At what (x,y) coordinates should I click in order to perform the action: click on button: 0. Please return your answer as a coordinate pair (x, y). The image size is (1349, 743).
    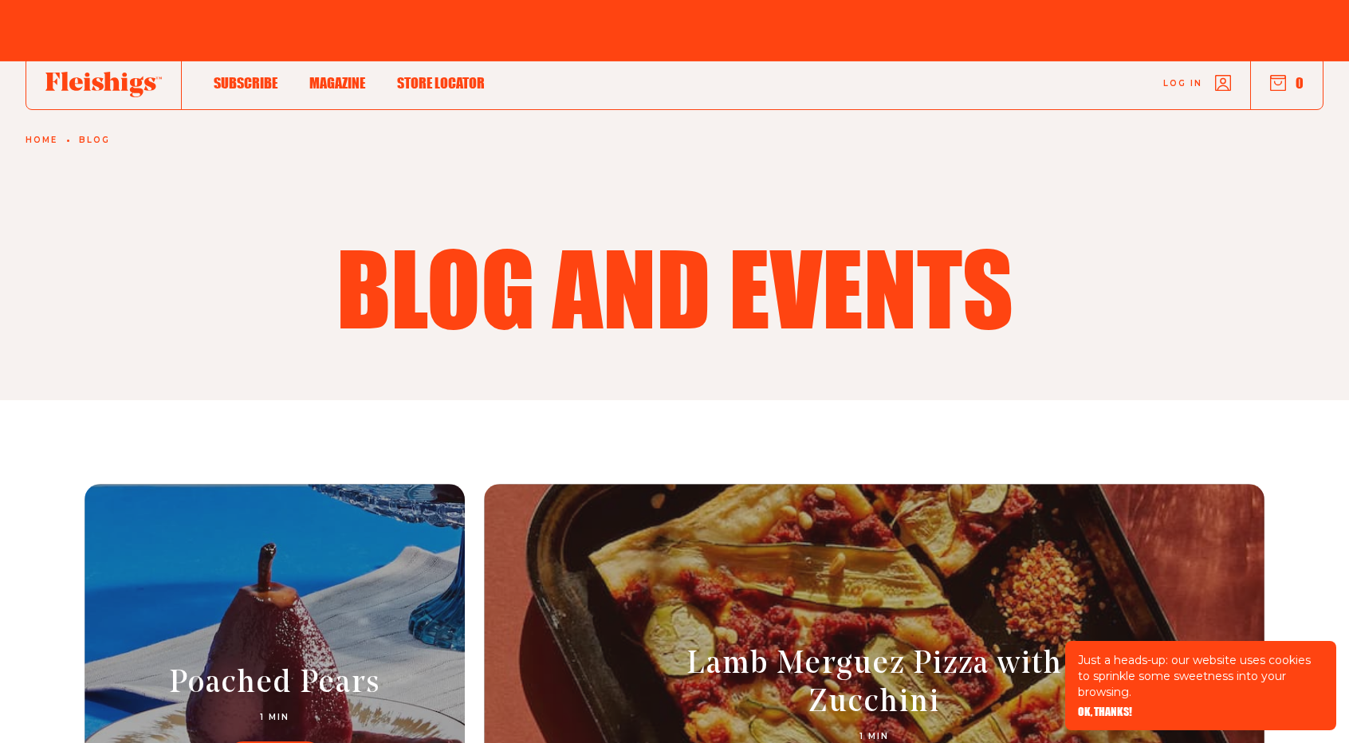
    Looking at the image, I should click on (1287, 83).